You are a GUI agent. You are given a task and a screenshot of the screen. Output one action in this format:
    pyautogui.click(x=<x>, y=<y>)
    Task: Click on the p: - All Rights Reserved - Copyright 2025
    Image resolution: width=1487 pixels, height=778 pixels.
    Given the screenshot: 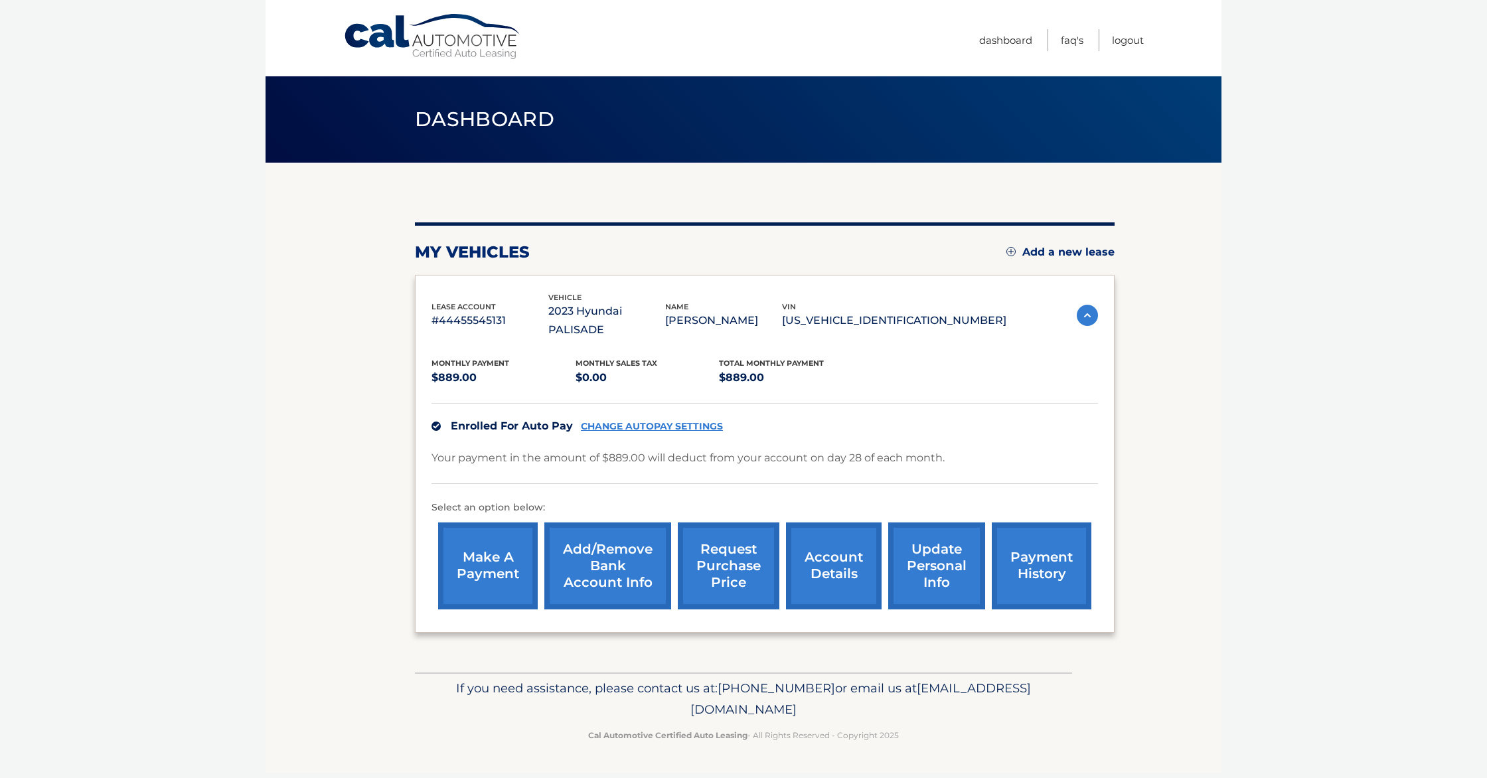 What is the action you would take?
    pyautogui.click(x=744, y=735)
    